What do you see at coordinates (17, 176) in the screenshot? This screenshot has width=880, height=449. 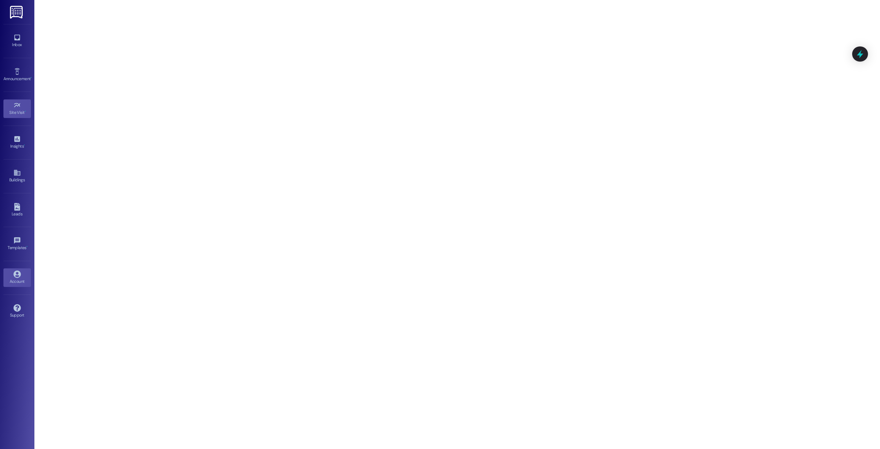 I see `a: Buildings` at bounding box center [17, 176].